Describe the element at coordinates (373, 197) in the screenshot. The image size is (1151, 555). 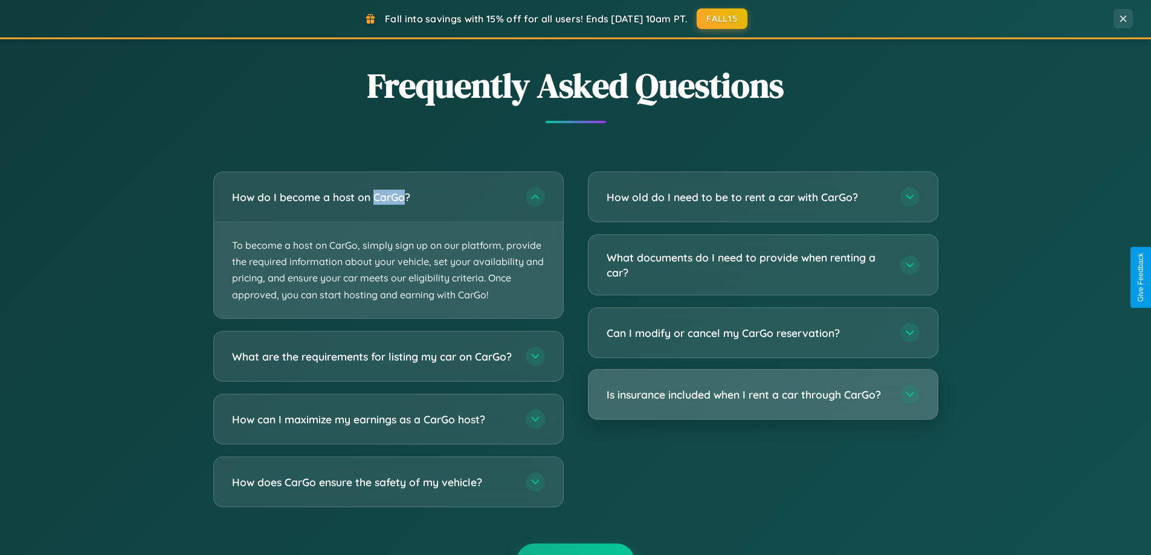
I see `h3: How do I become a host on CarGo?` at that location.